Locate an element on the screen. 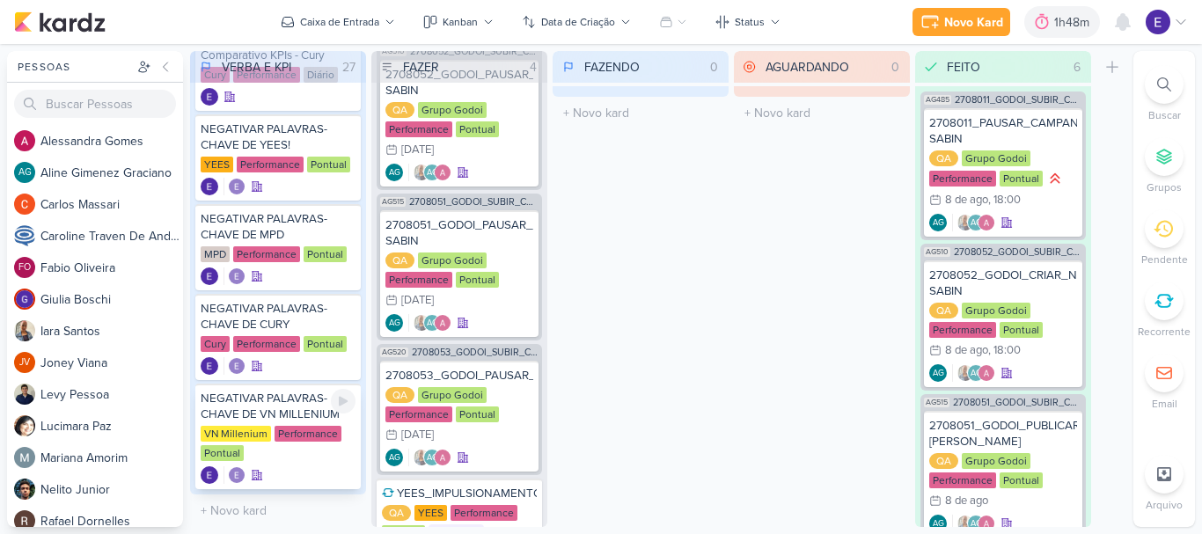 This screenshot has height=534, width=1202. div: R a f a e l D o r n e l l e s is located at coordinates (112, 521).